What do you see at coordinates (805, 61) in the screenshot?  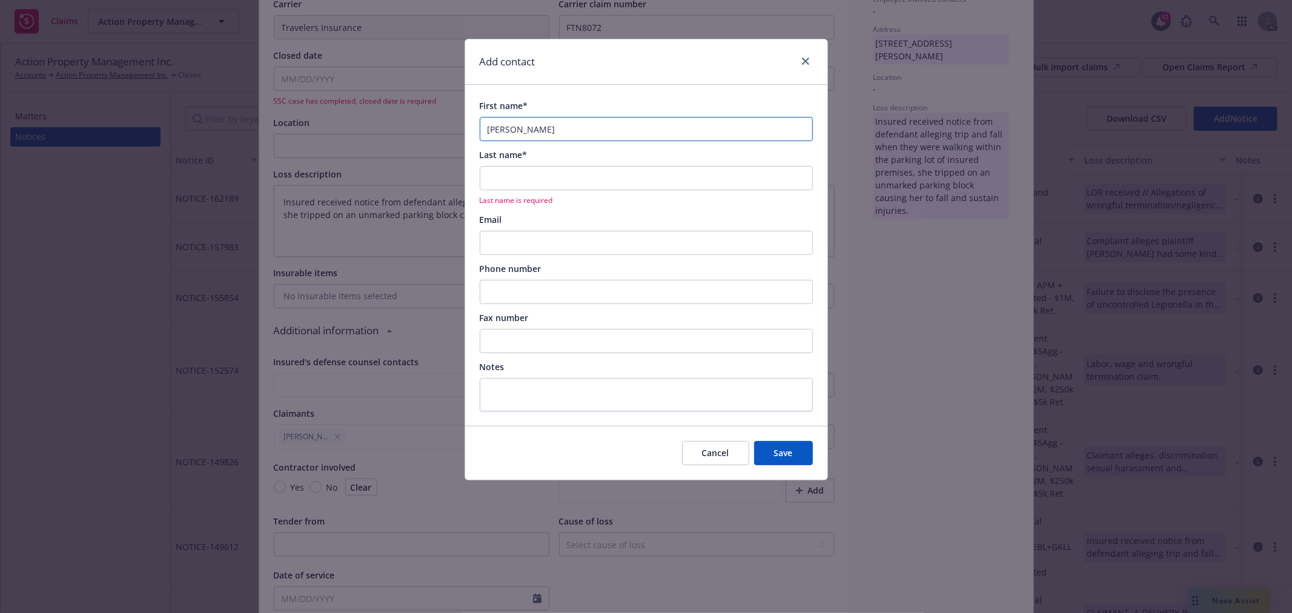 I see `a: close` at bounding box center [805, 61].